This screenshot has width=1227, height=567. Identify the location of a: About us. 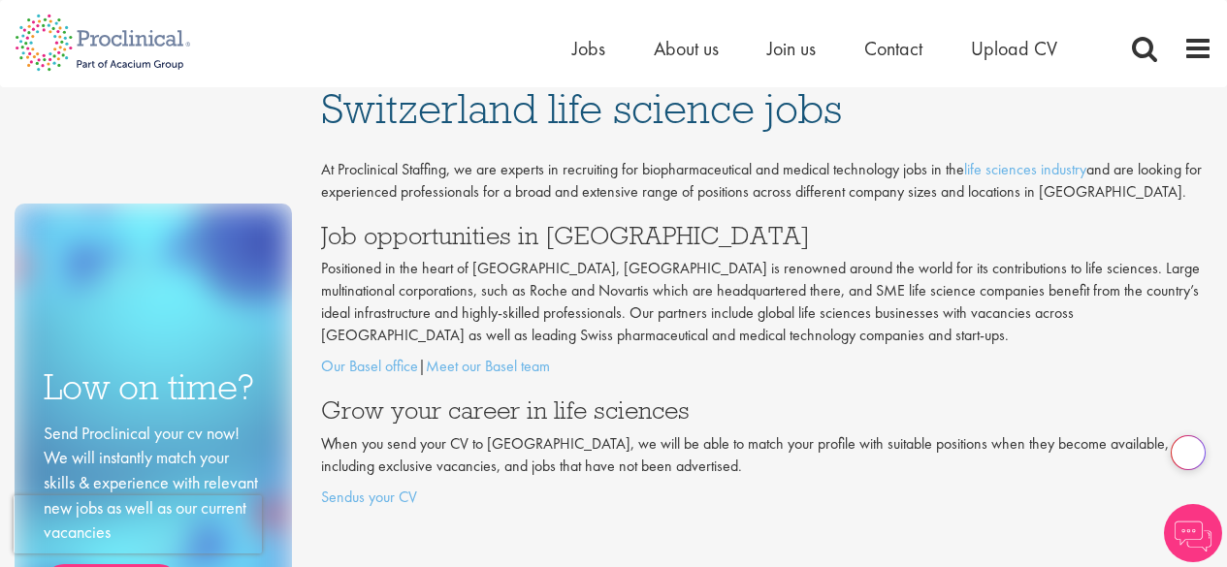
(686, 48).